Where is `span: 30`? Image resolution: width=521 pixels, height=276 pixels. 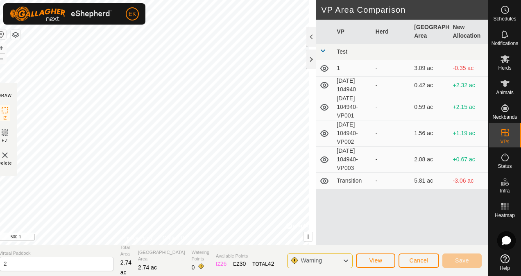
span: 30 is located at coordinates (243, 264).